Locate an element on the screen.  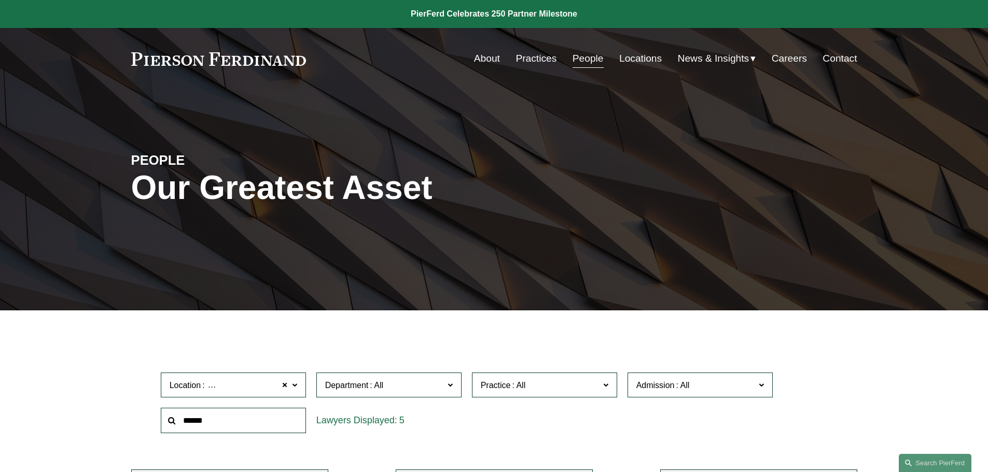
span: 5 is located at coordinates (402, 420).